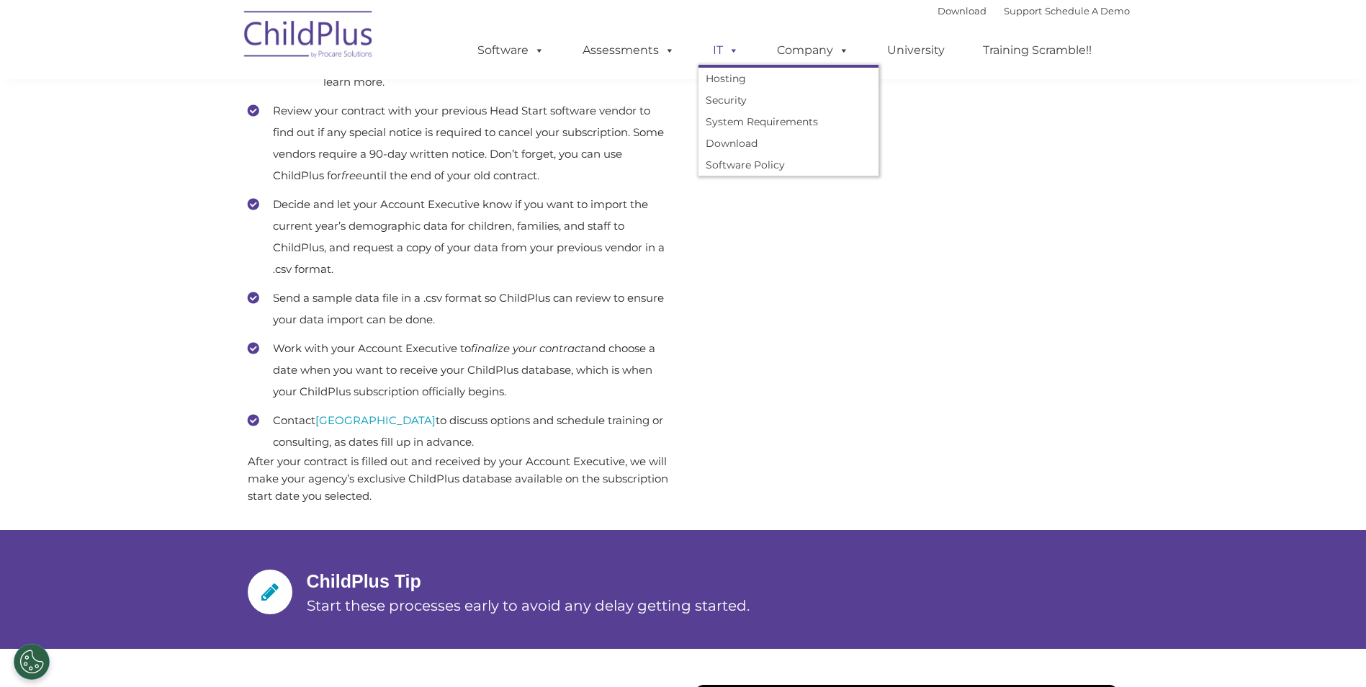  What do you see at coordinates (460, 479) in the screenshot?
I see `p: After your contract is filled out and received by your Account Executive, we will make your agenc...` at bounding box center [460, 479].